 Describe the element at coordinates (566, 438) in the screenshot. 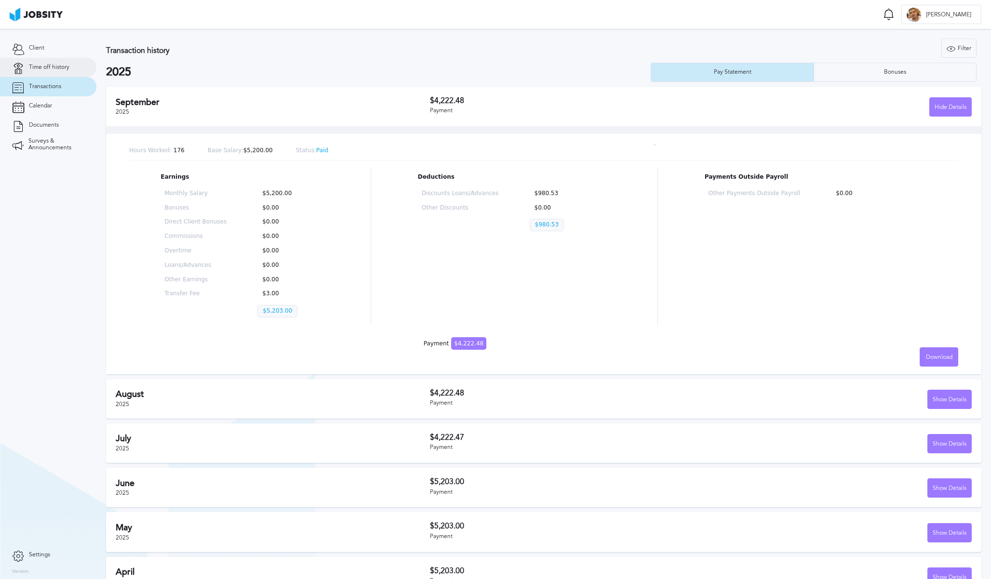

I see `h3: $4,222.47` at that location.